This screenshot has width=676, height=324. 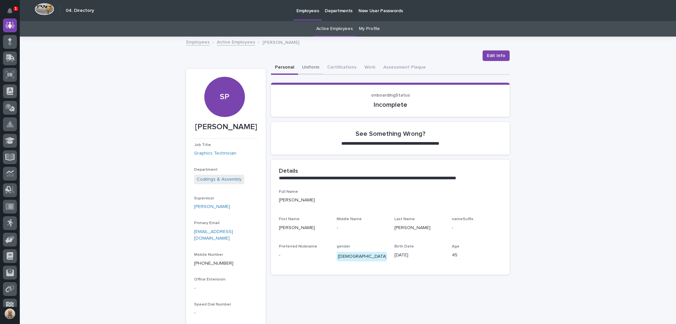 What do you see at coordinates (288, 172) in the screenshot?
I see `h2: Details` at bounding box center [288, 172].